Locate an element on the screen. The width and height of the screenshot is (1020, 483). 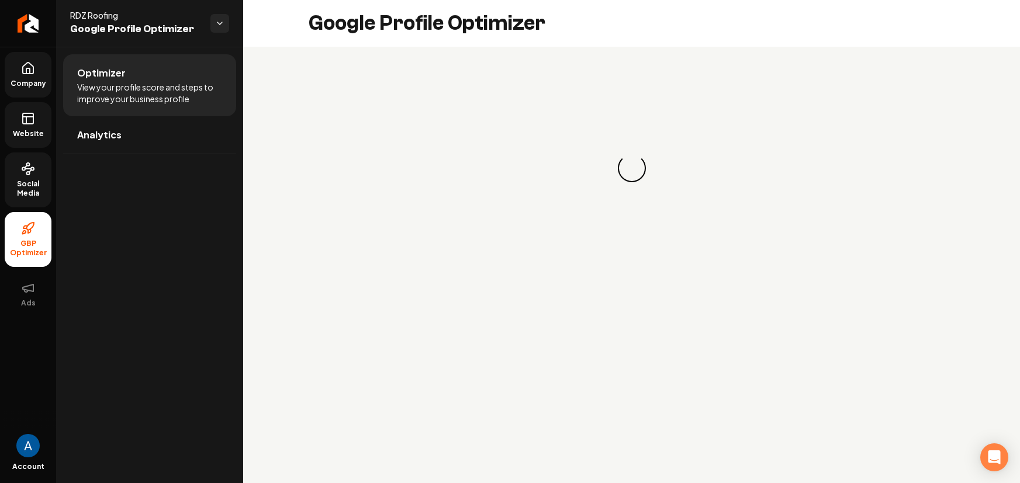
div: Loading is located at coordinates (631, 168).